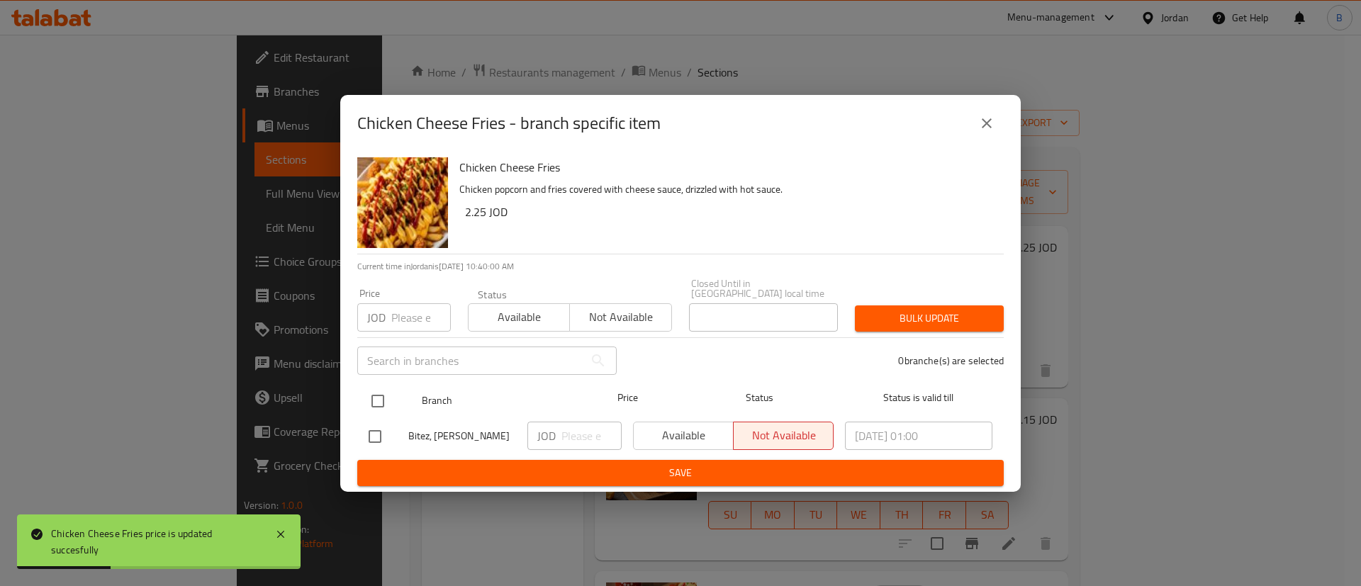  I want to click on button: Save, so click(680, 473).